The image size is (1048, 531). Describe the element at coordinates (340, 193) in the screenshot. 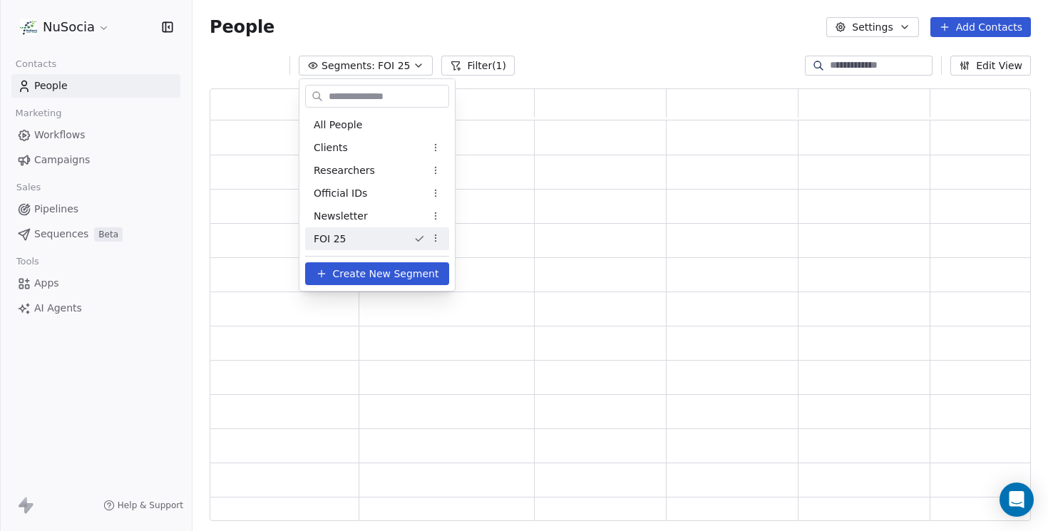

I see `span: Official IDs` at that location.